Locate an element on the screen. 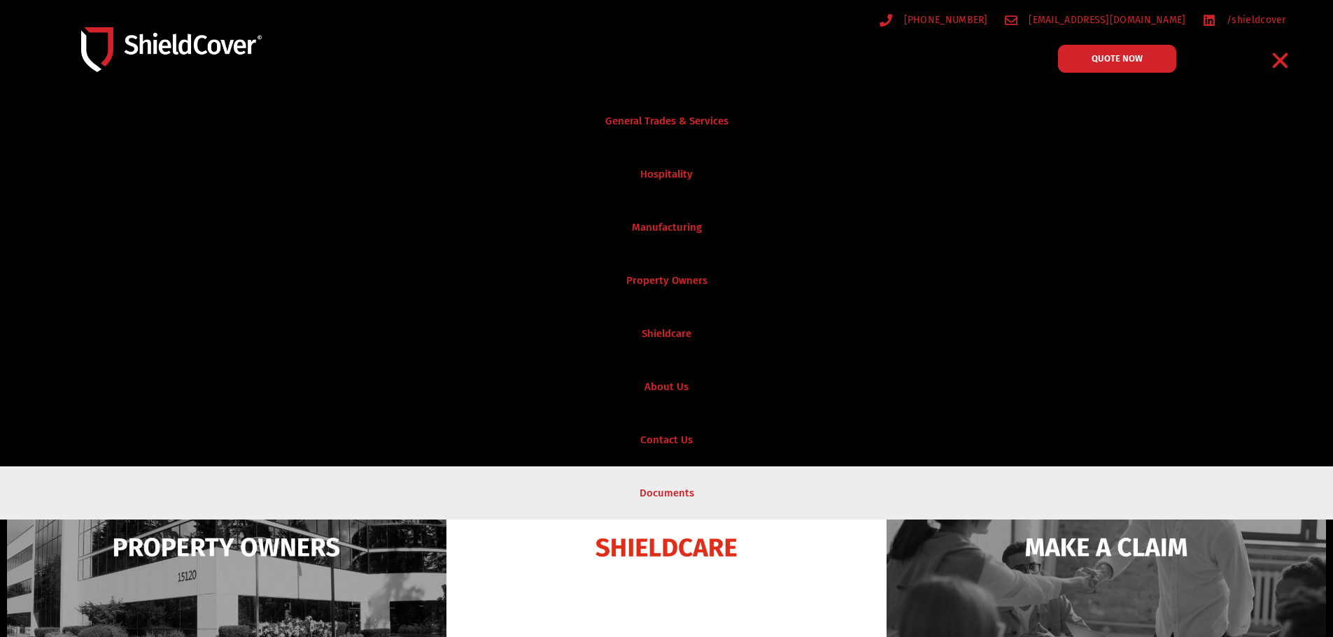 The width and height of the screenshot is (1333, 637). img: Shield-Cover-Underwriting-Australia-logo-full is located at coordinates (171, 49).